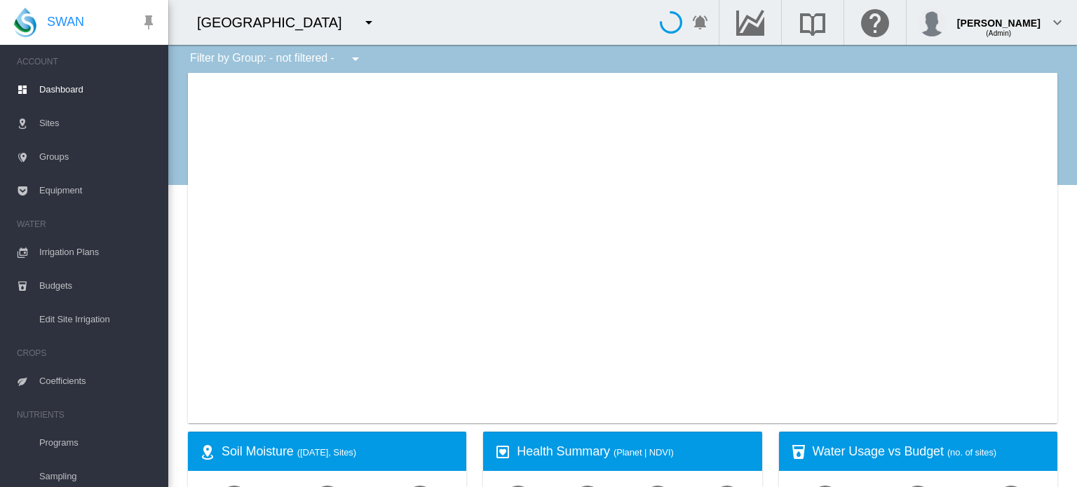  Describe the element at coordinates (98, 191) in the screenshot. I see `span: Equipment` at that location.